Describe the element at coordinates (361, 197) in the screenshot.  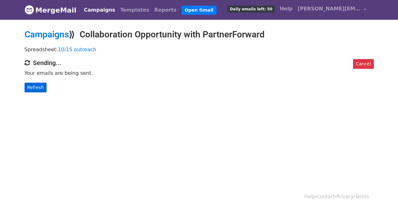
I see `a: Terms` at that location.